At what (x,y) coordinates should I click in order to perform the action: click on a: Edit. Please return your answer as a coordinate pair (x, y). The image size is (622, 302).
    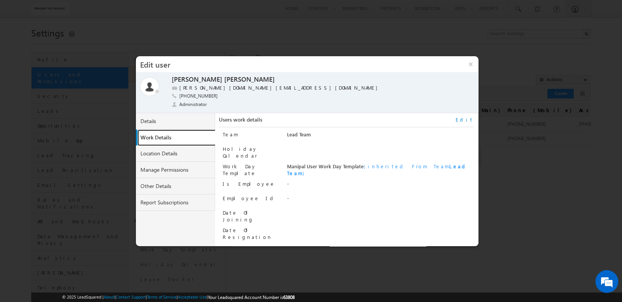
    Looking at the image, I should click on (464, 120).